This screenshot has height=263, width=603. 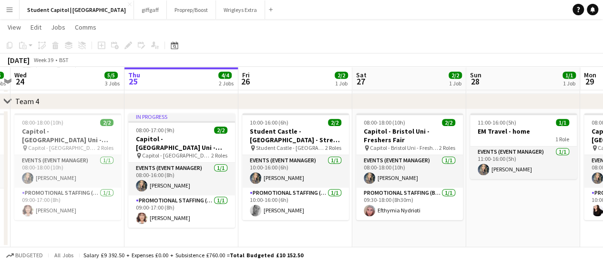 What do you see at coordinates (182, 117) in the screenshot?
I see `div: In progress` at bounding box center [182, 117].